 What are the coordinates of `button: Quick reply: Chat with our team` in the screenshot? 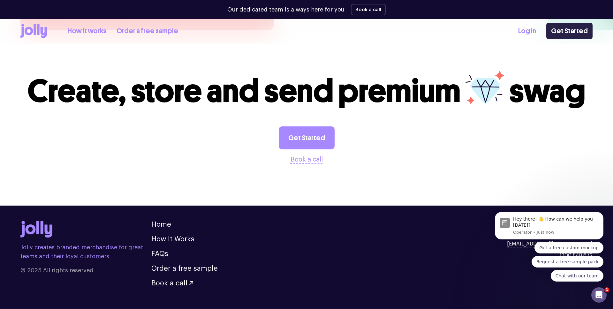 It's located at (92, 70).